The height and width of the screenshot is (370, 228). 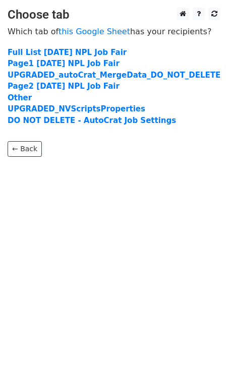 What do you see at coordinates (94, 31) in the screenshot?
I see `a: this Google Sheet` at bounding box center [94, 31].